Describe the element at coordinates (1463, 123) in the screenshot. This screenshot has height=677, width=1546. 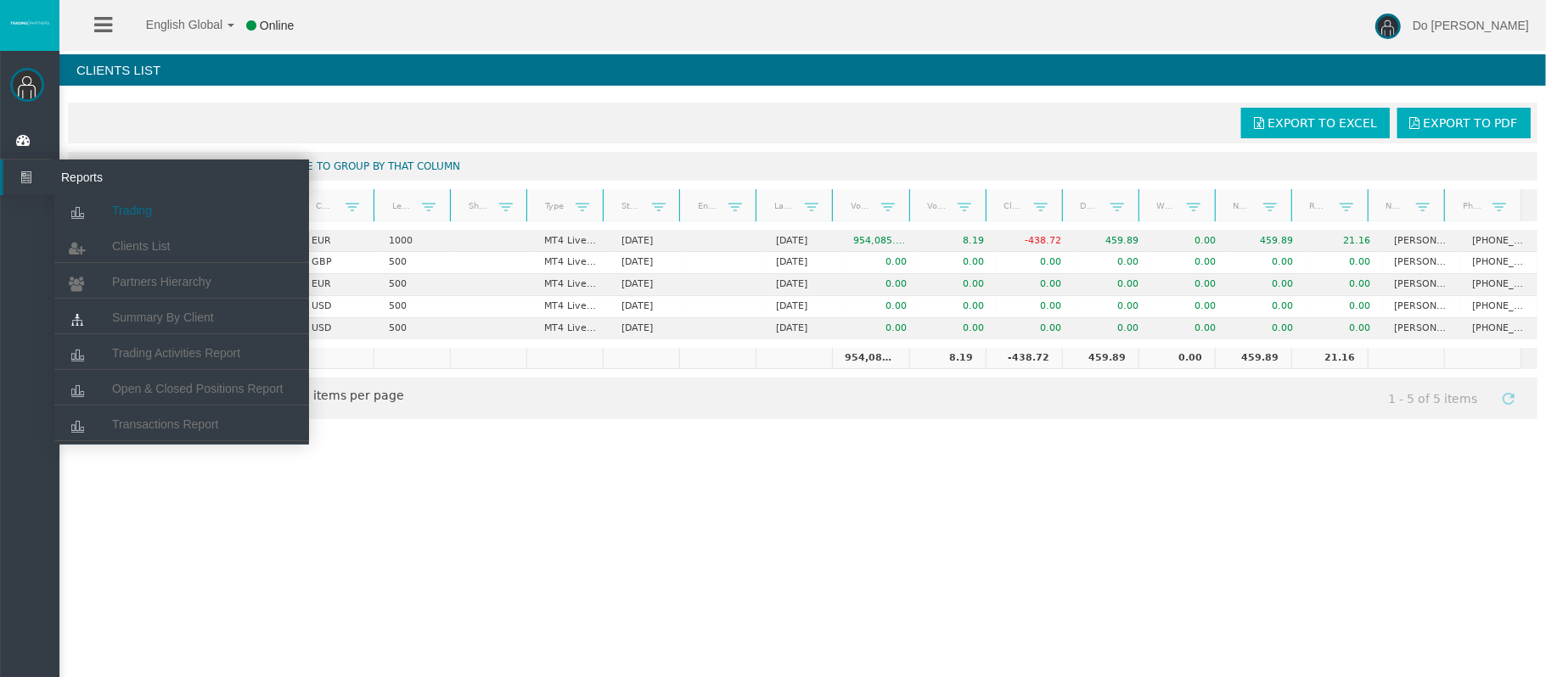
I see `a: Export to PDF` at that location.